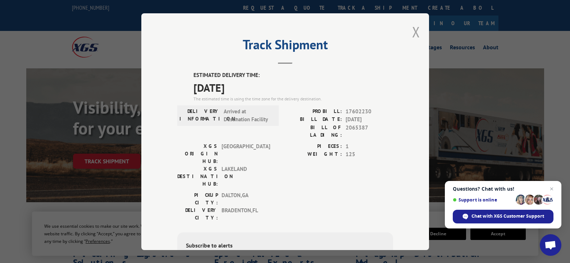 This screenshot has width=570, height=263. Describe the element at coordinates (508, 216) in the screenshot. I see `span: Chat with XGS Customer Support` at that location.